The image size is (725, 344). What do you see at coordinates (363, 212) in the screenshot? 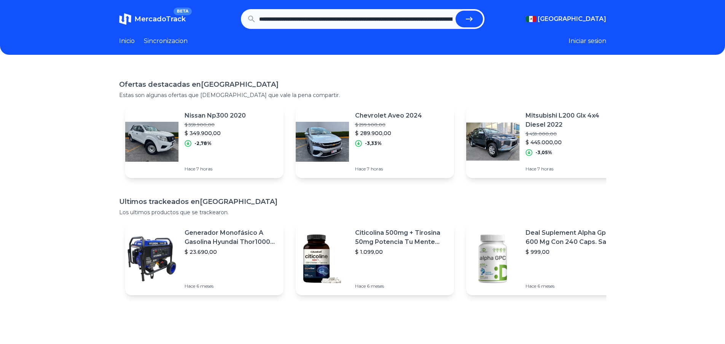
I see `p: Los ultimos productos que se trackearon.` at bounding box center [363, 212].